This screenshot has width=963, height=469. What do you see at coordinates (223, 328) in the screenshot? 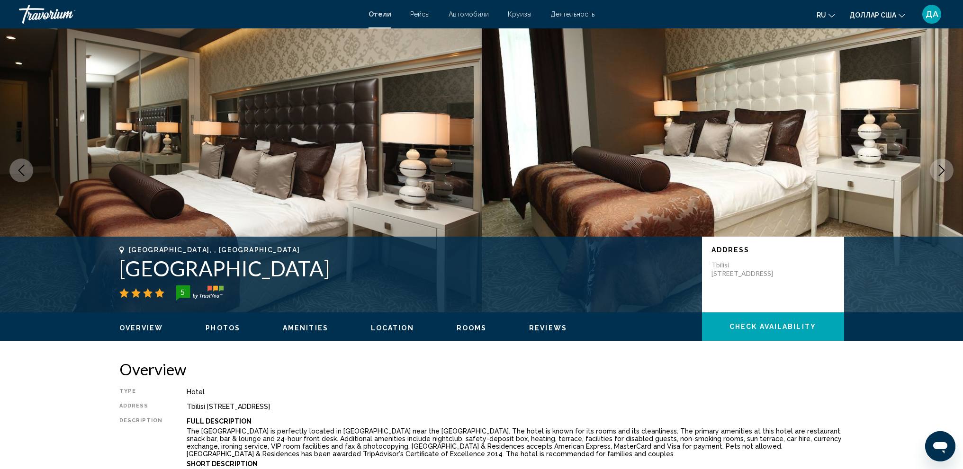
I see `button: Photos` at bounding box center [223, 328].